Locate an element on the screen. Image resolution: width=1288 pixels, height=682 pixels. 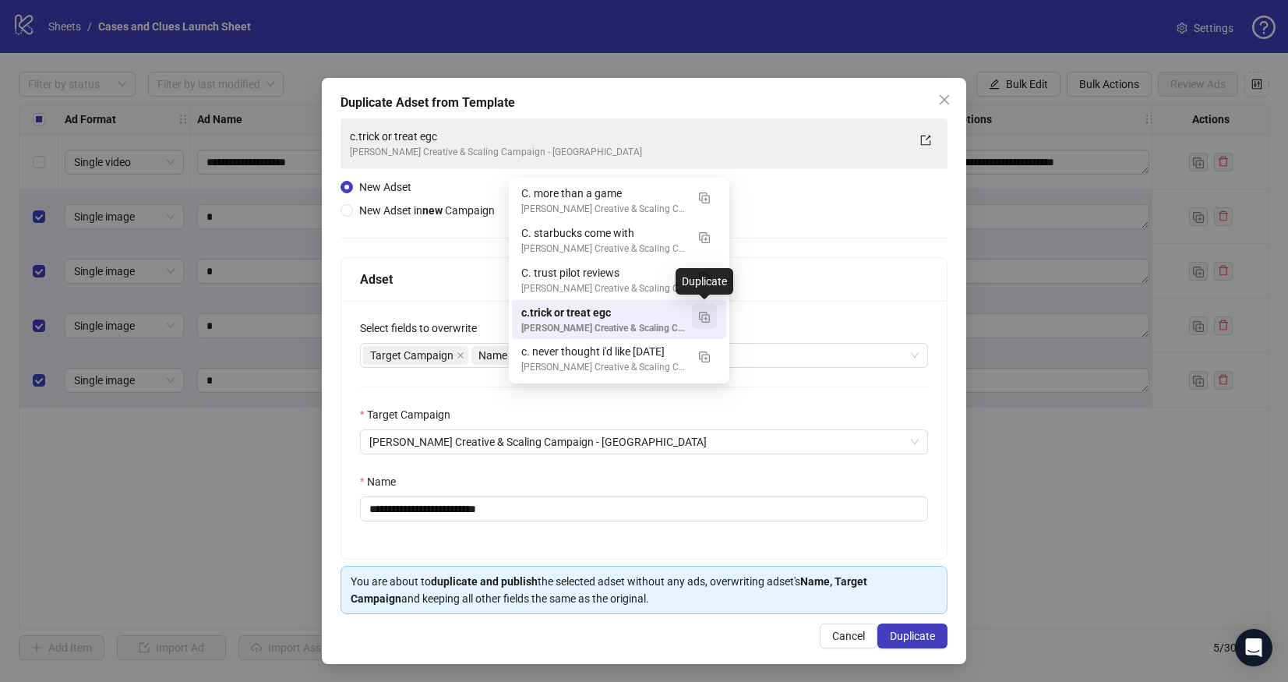
div: Duplicate is located at coordinates (704, 281).